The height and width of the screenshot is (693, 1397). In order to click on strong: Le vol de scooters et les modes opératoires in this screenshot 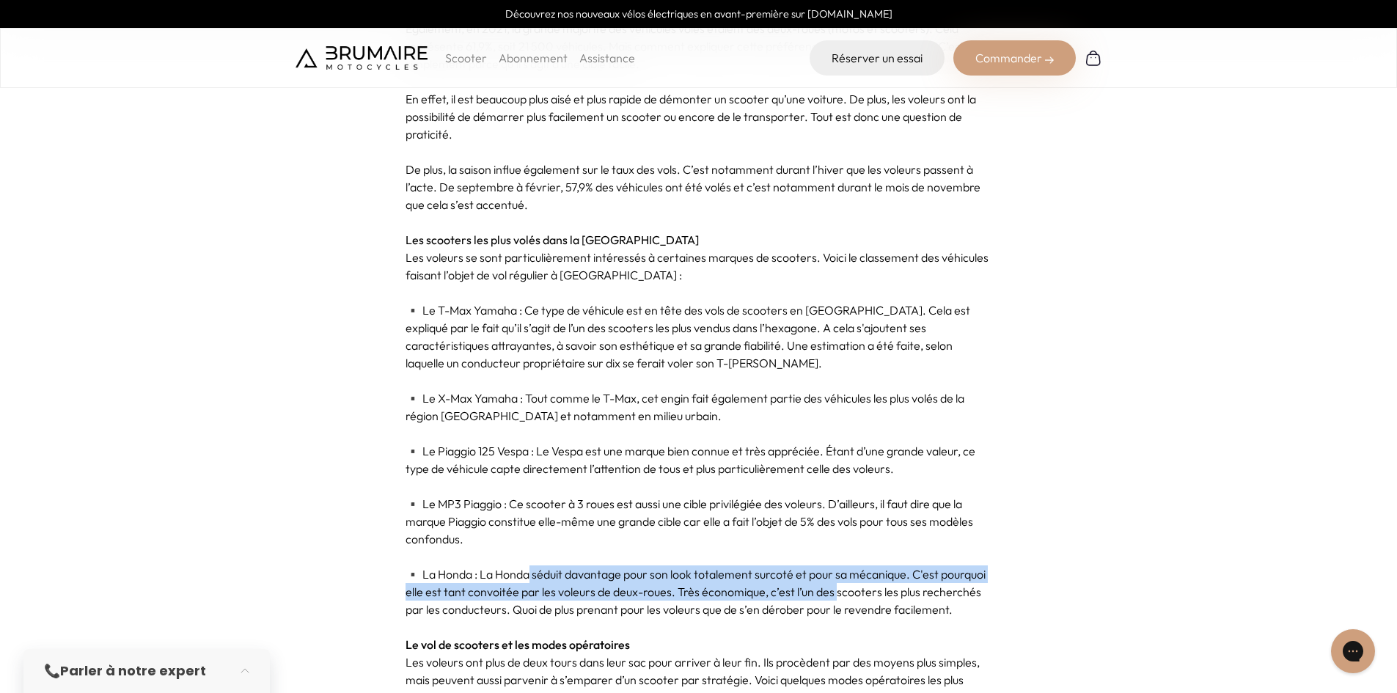, I will do `click(518, 644)`.